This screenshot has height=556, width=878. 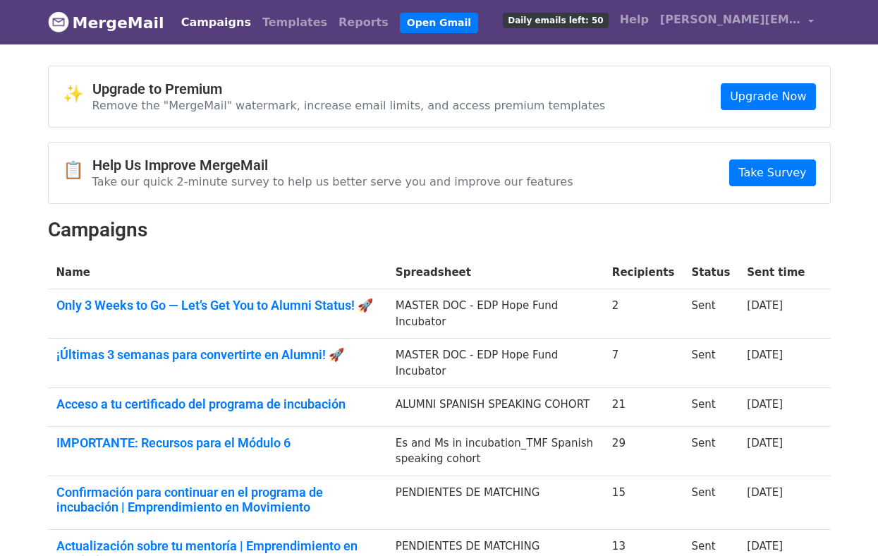 I want to click on a: Help, so click(x=634, y=20).